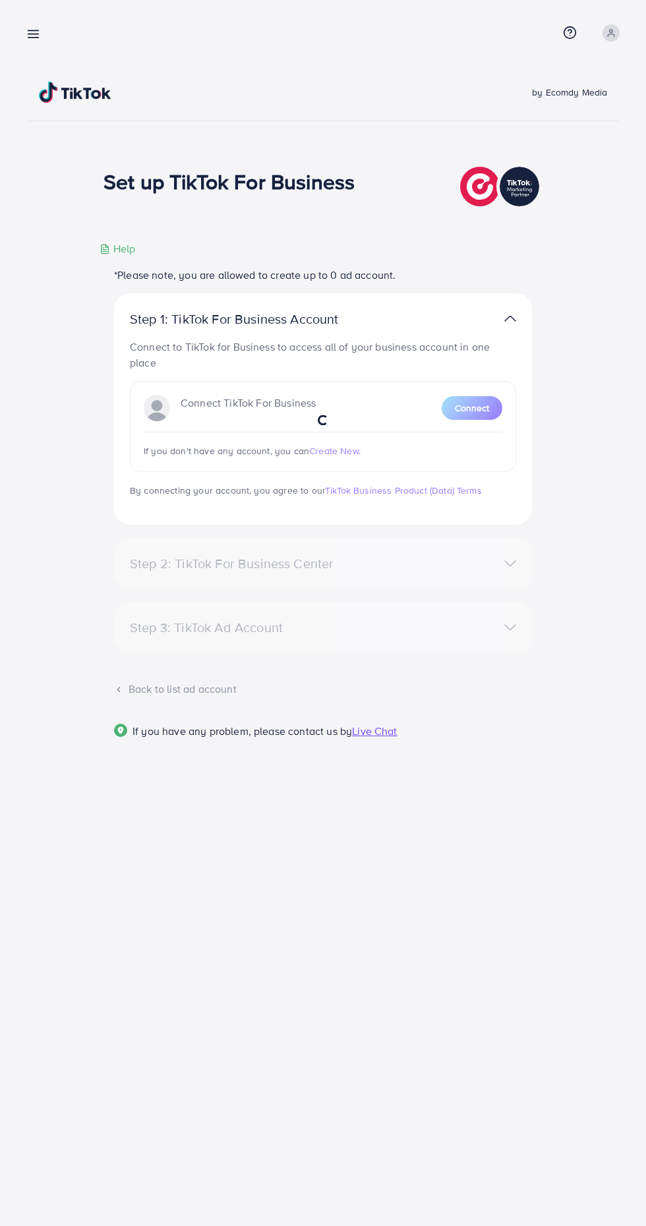 The width and height of the screenshot is (646, 1226). I want to click on p: *Please note, you are allowed to create up to 0 ad account., so click(323, 275).